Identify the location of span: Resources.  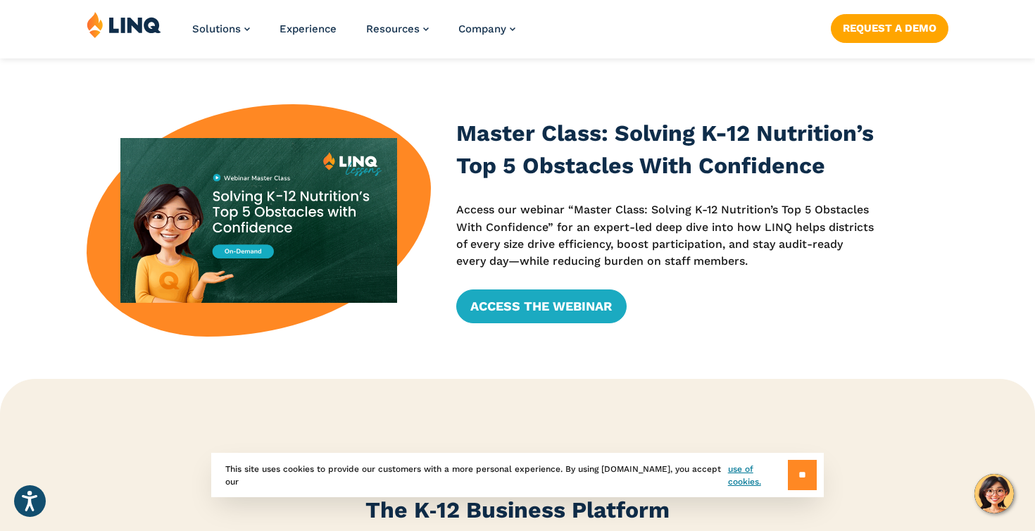
(393, 29).